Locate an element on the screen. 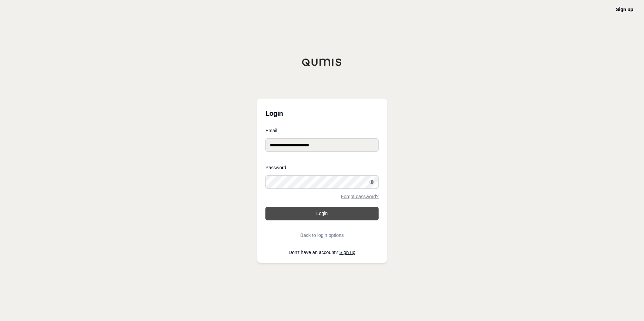 The image size is (644, 321). button: Back to login options is located at coordinates (322, 235).